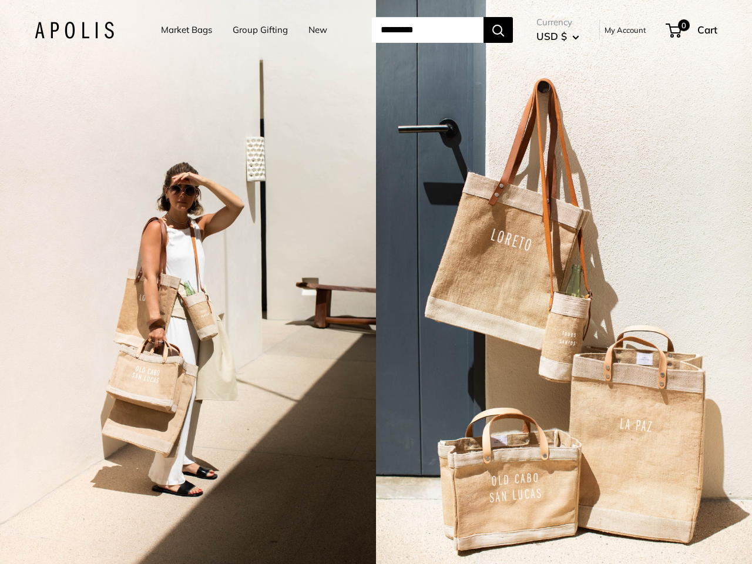  I want to click on a: 0 Cart, so click(692, 30).